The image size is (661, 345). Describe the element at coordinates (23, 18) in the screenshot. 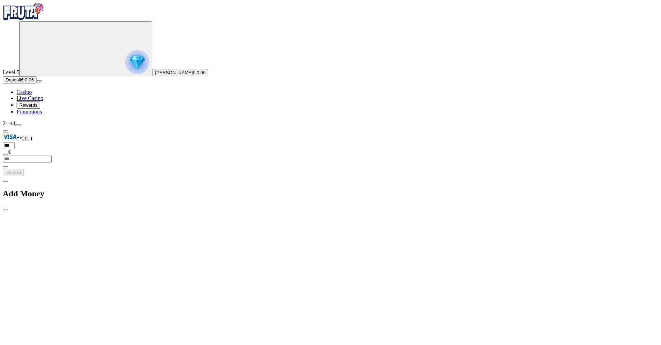

I see `a: Fruta` at that location.